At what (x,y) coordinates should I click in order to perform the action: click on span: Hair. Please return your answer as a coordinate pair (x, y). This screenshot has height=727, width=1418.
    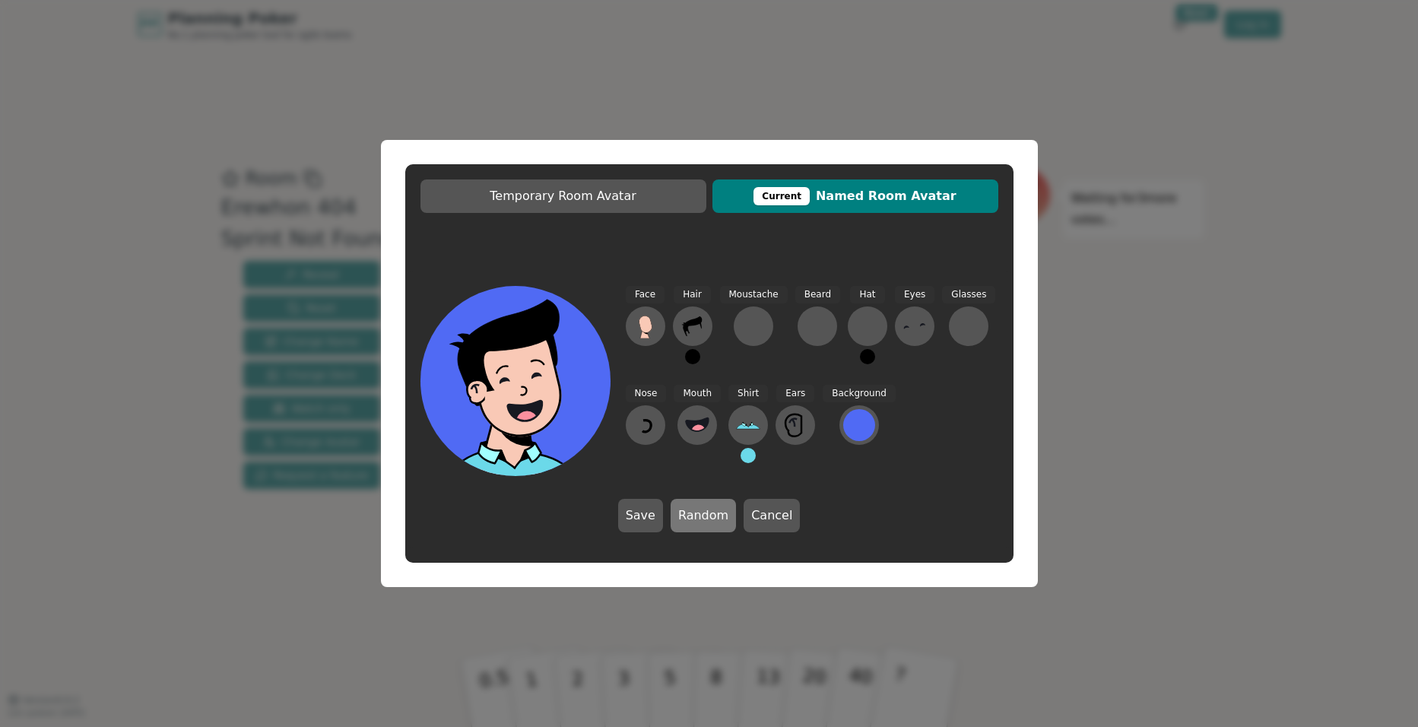
    Looking at the image, I should click on (692, 294).